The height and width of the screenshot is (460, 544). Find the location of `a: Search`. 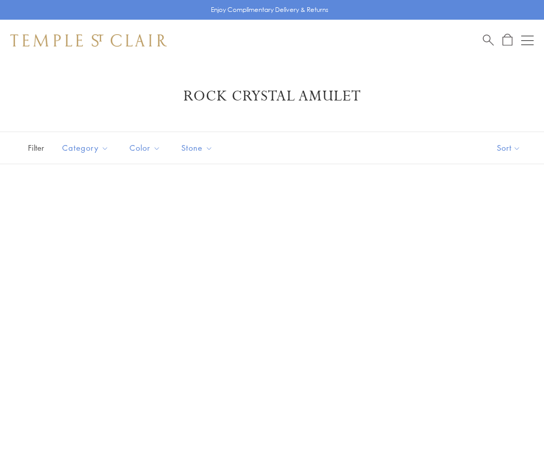

a: Search is located at coordinates (488, 40).